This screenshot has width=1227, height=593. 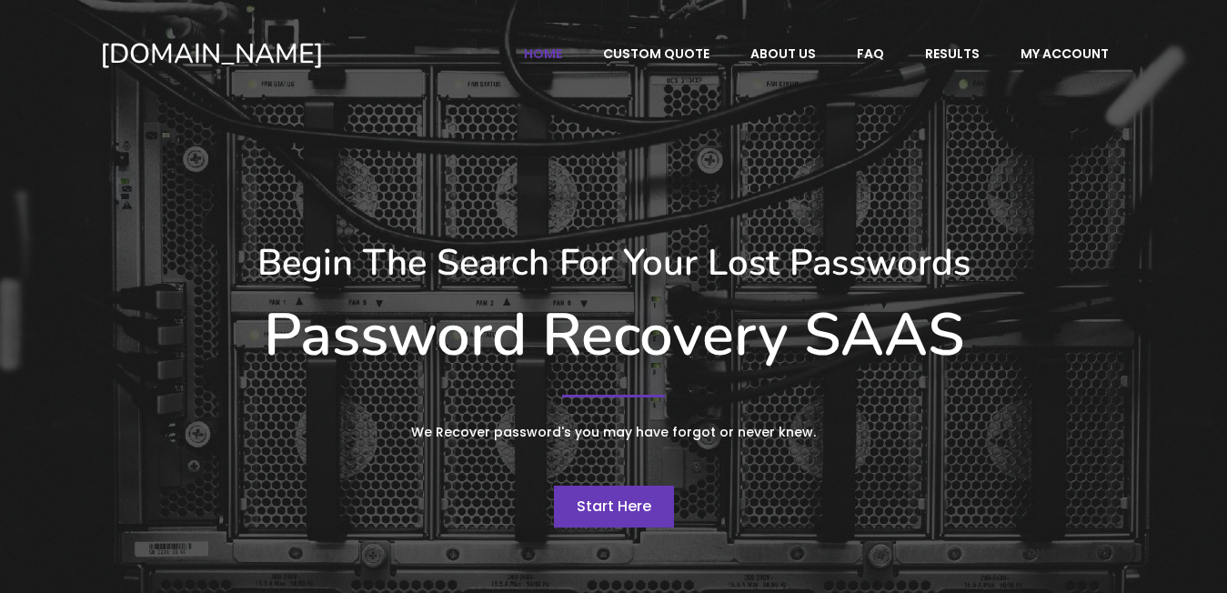 What do you see at coordinates (614, 506) in the screenshot?
I see `span: Start Here` at bounding box center [614, 506].